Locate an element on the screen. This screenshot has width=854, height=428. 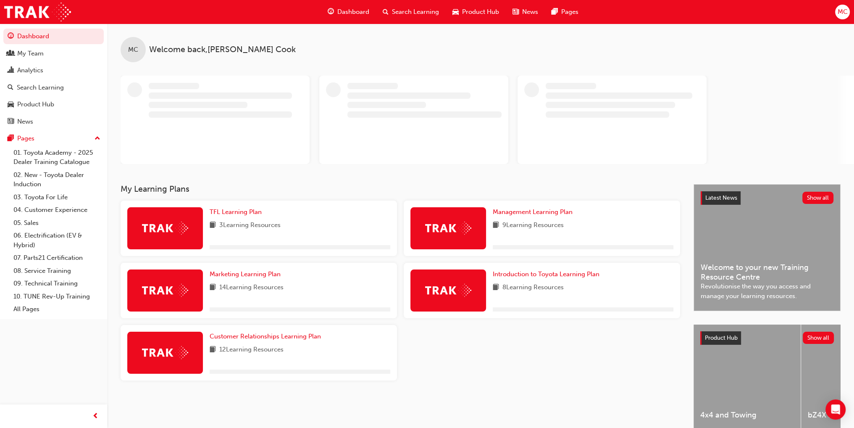
button: MC is located at coordinates (843, 12).